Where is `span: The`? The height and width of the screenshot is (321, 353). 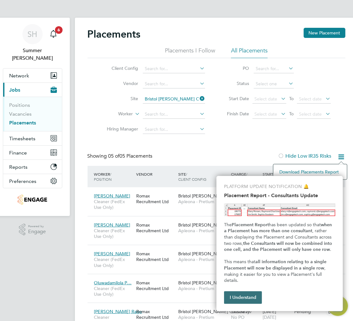 span: The is located at coordinates (228, 224).